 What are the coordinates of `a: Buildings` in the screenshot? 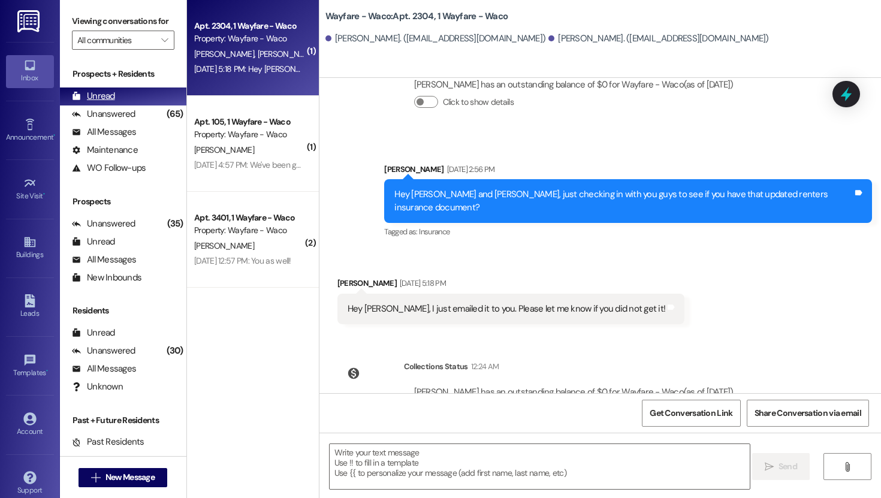 It's located at (30, 248).